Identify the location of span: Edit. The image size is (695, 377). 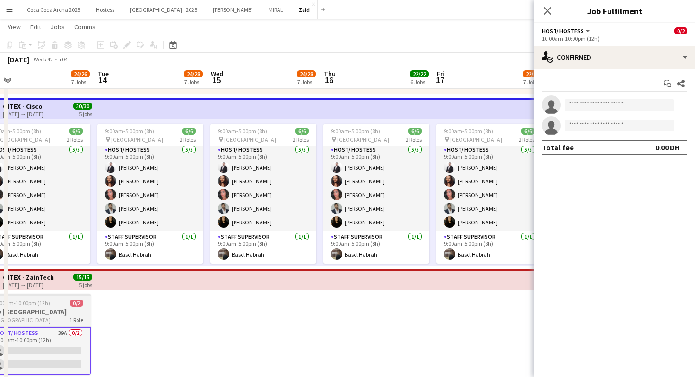
(35, 27).